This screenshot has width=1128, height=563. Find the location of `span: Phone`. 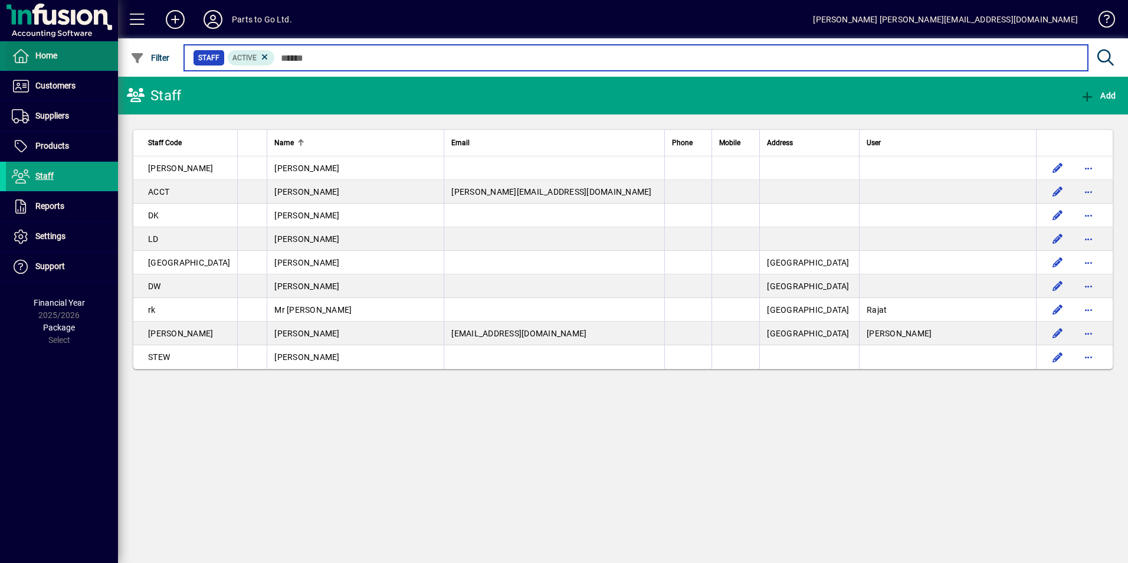

span: Phone is located at coordinates (682, 143).